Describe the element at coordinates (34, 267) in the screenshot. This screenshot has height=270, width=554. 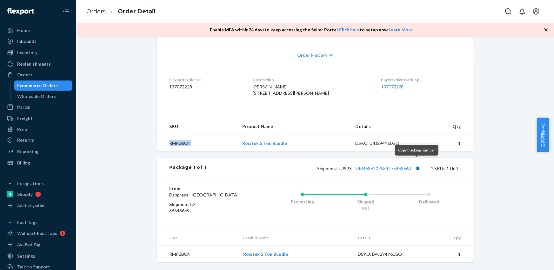
I see `div: Talk to Support` at that location.